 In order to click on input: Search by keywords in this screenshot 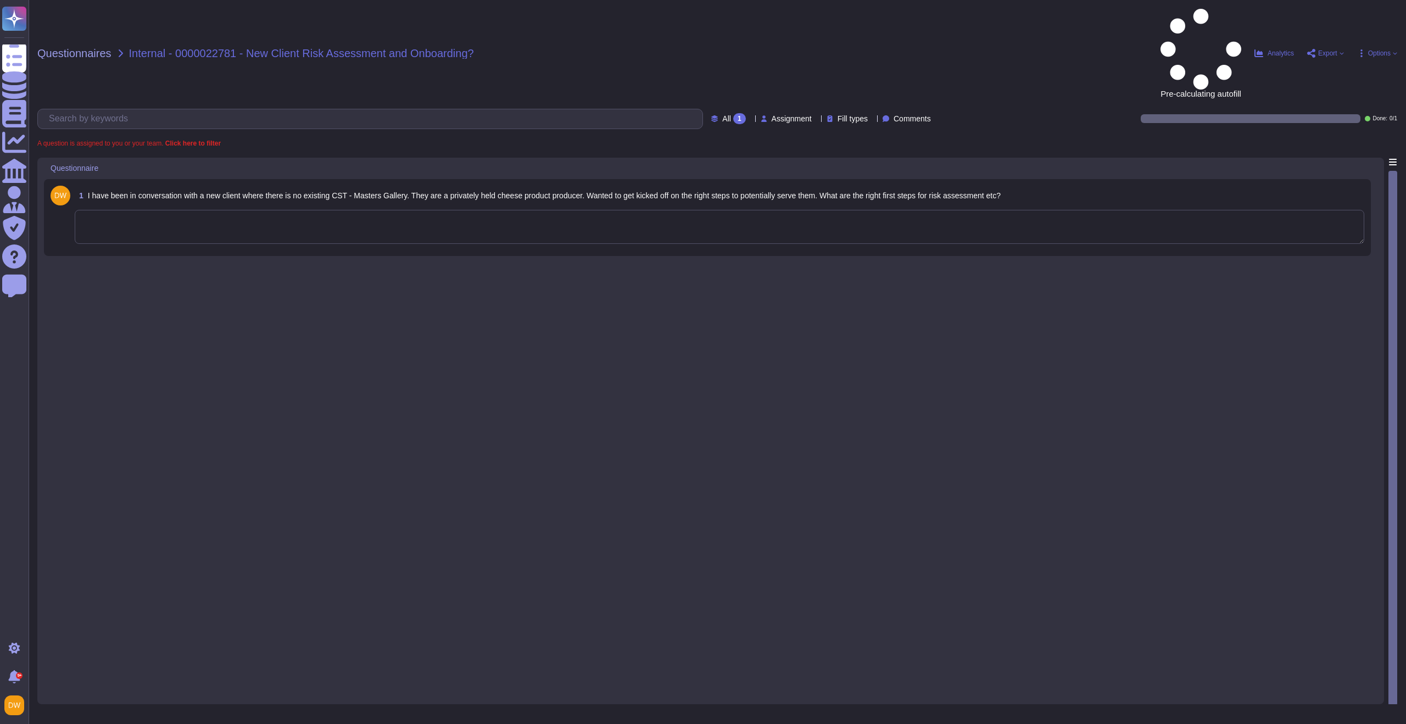, I will do `click(373, 119)`.